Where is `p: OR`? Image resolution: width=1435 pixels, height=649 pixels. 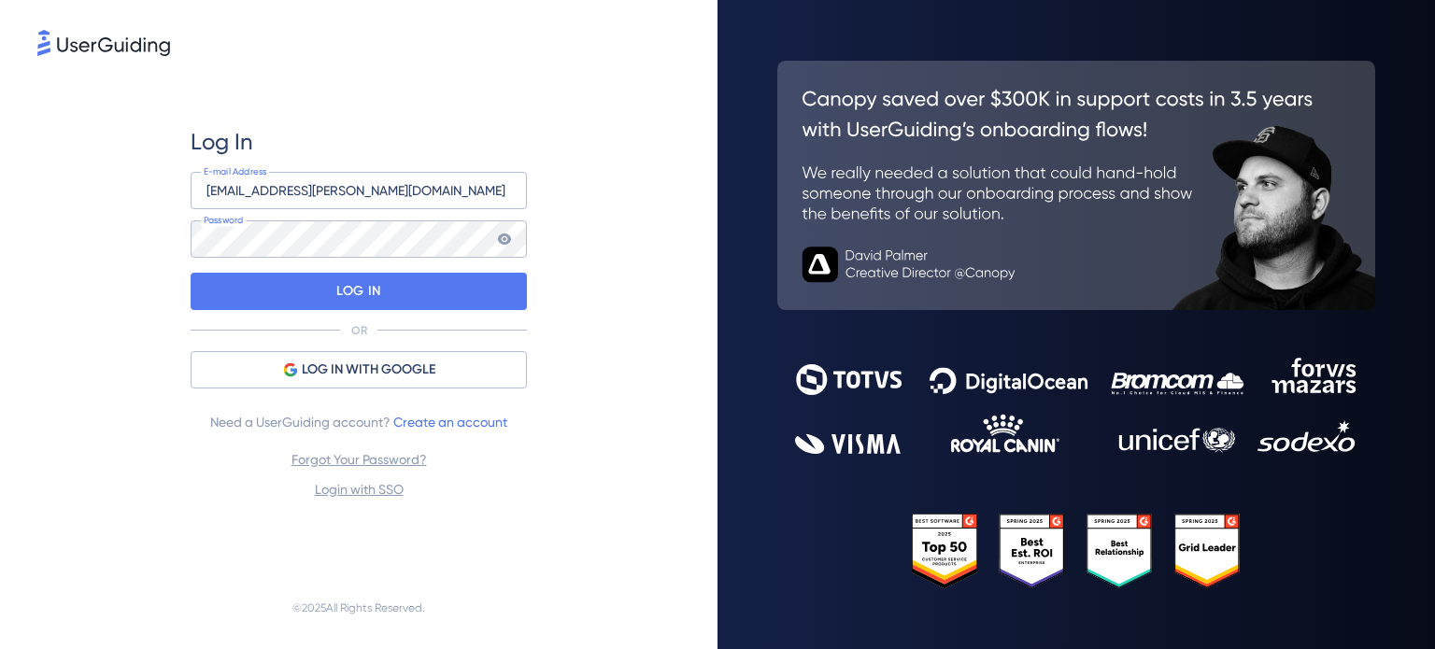 p: OR is located at coordinates (359, 331).